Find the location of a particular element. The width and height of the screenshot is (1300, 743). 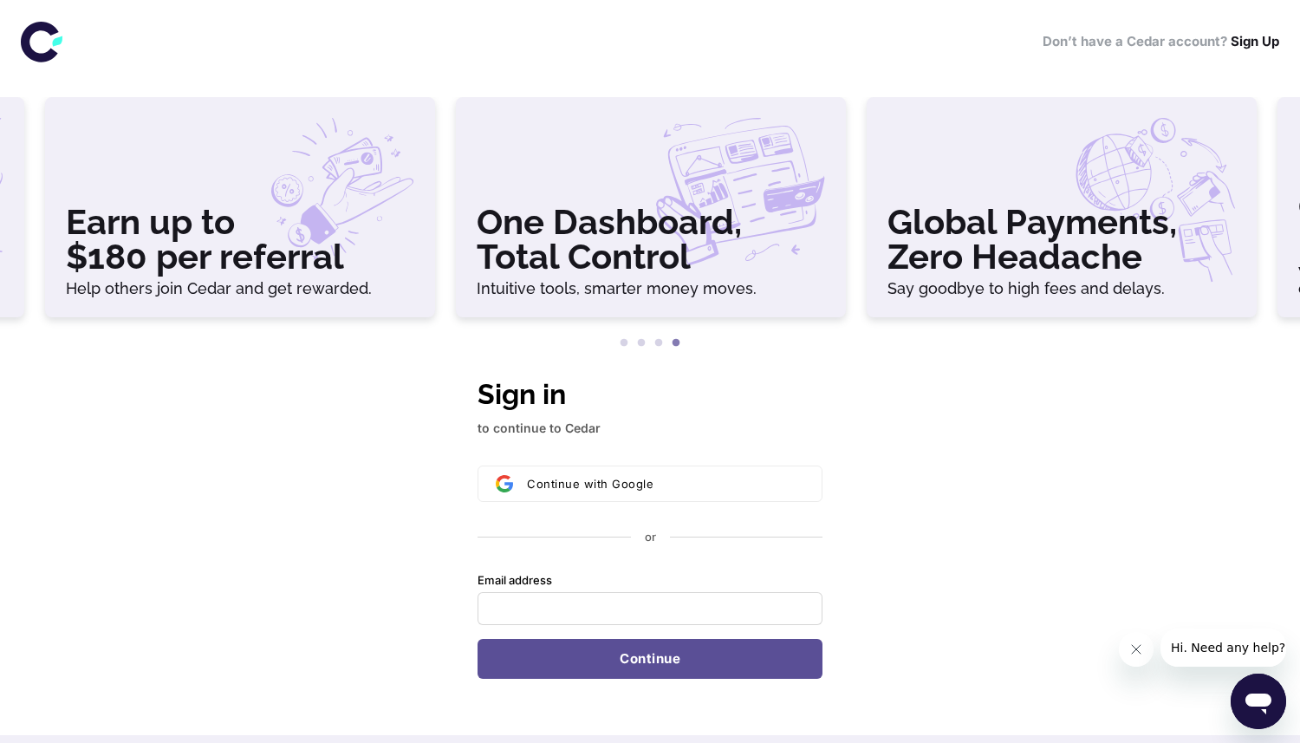

button: 2 is located at coordinates (641, 343).